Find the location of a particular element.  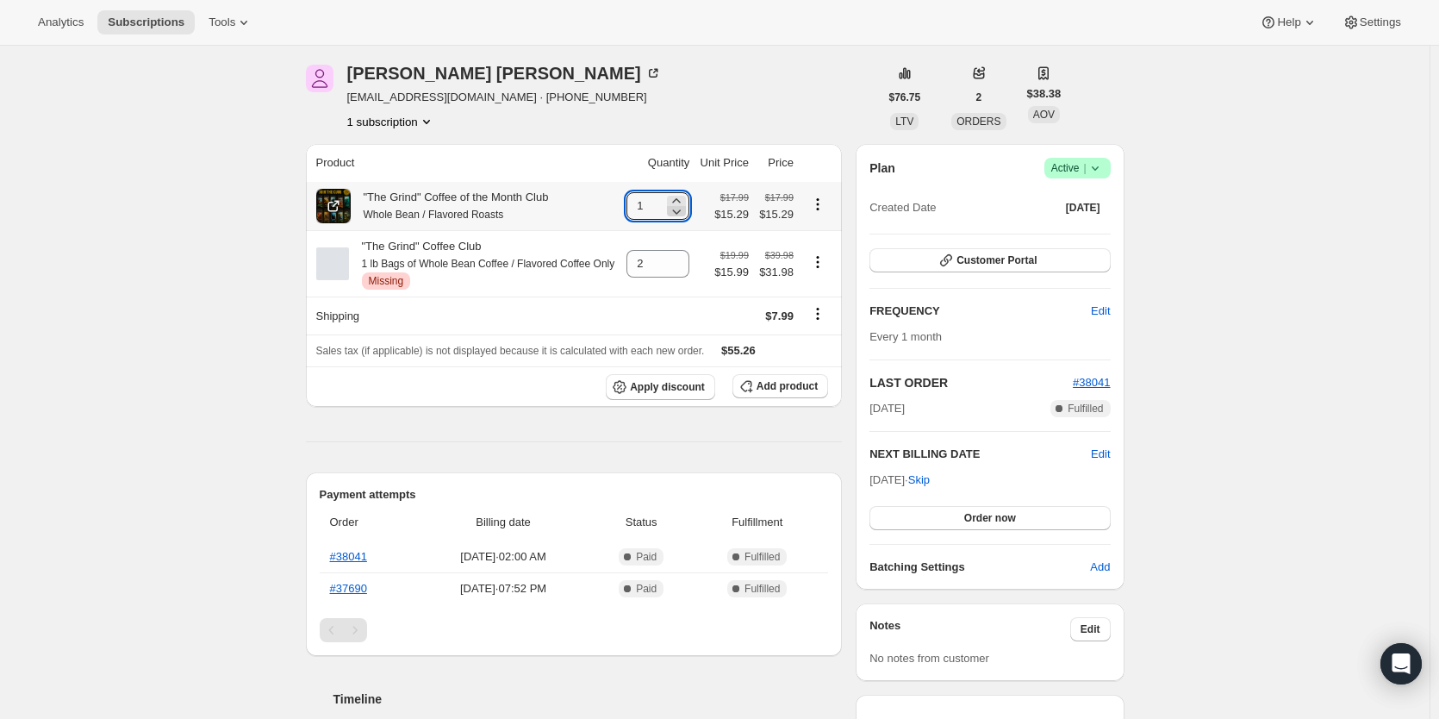

span: Active is located at coordinates (1077, 168).